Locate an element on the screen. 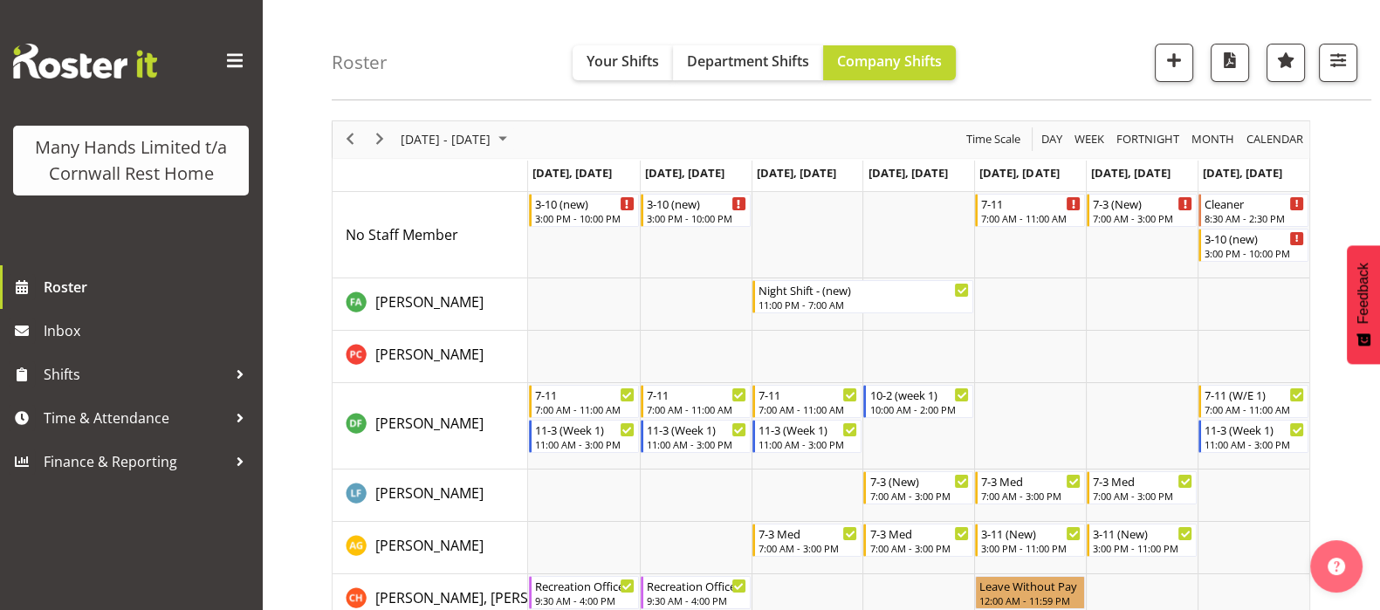 This screenshot has width=1380, height=610. span: Time Scale is located at coordinates (993, 139).